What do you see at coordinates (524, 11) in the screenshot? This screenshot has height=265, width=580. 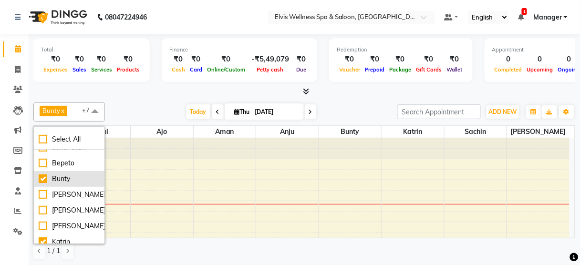 I see `span: 1` at bounding box center [524, 11].